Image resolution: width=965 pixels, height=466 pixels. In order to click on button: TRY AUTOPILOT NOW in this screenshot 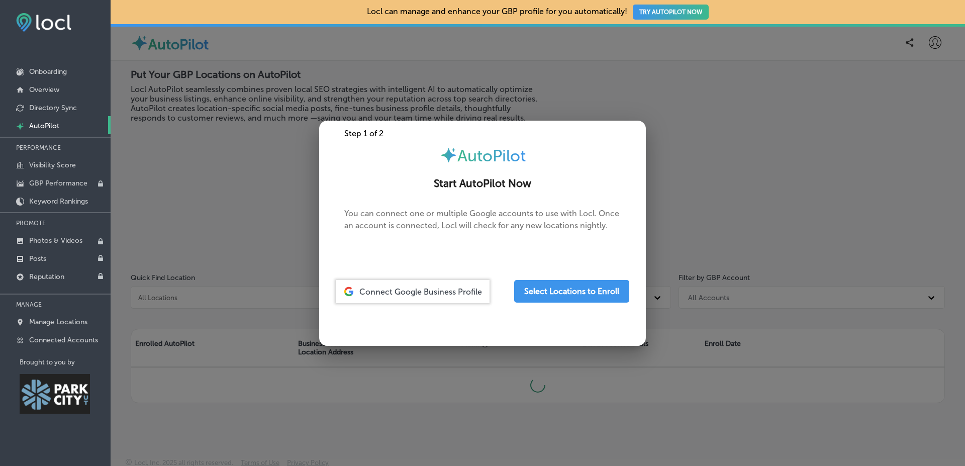, I will do `click(671, 12)`.